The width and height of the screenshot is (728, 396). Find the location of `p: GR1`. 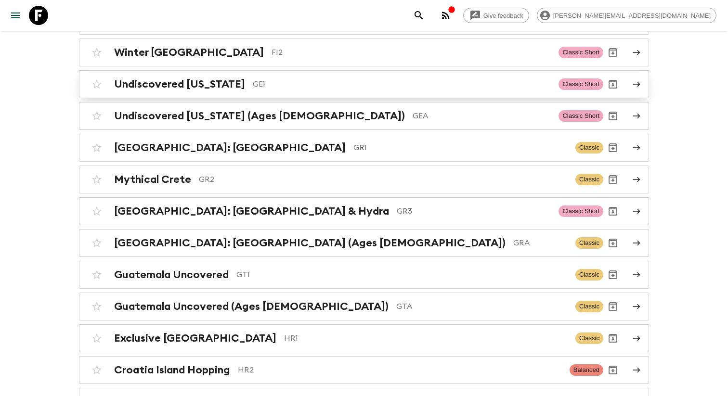

p: GR1 is located at coordinates (460, 148).